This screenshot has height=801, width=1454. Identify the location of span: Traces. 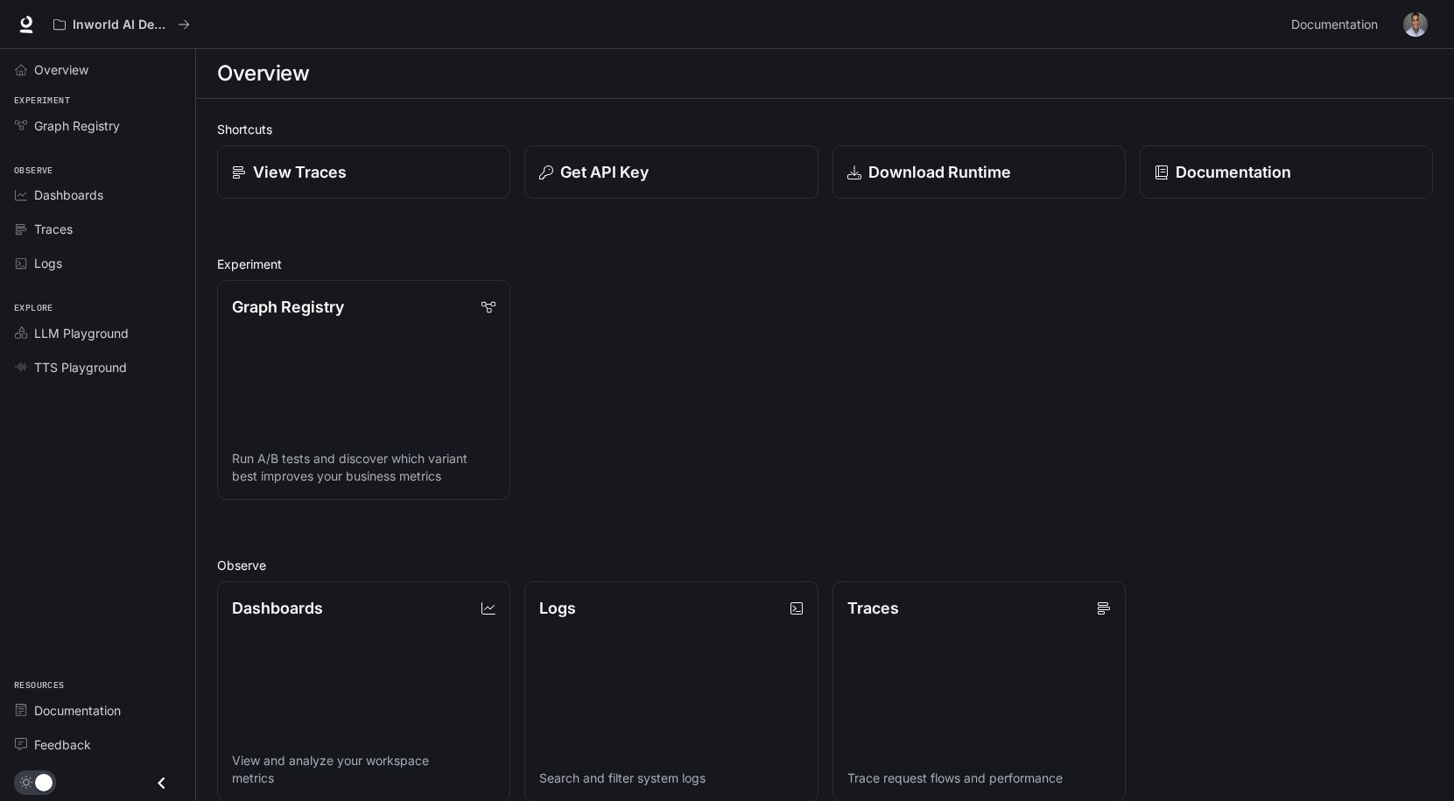
(53, 228).